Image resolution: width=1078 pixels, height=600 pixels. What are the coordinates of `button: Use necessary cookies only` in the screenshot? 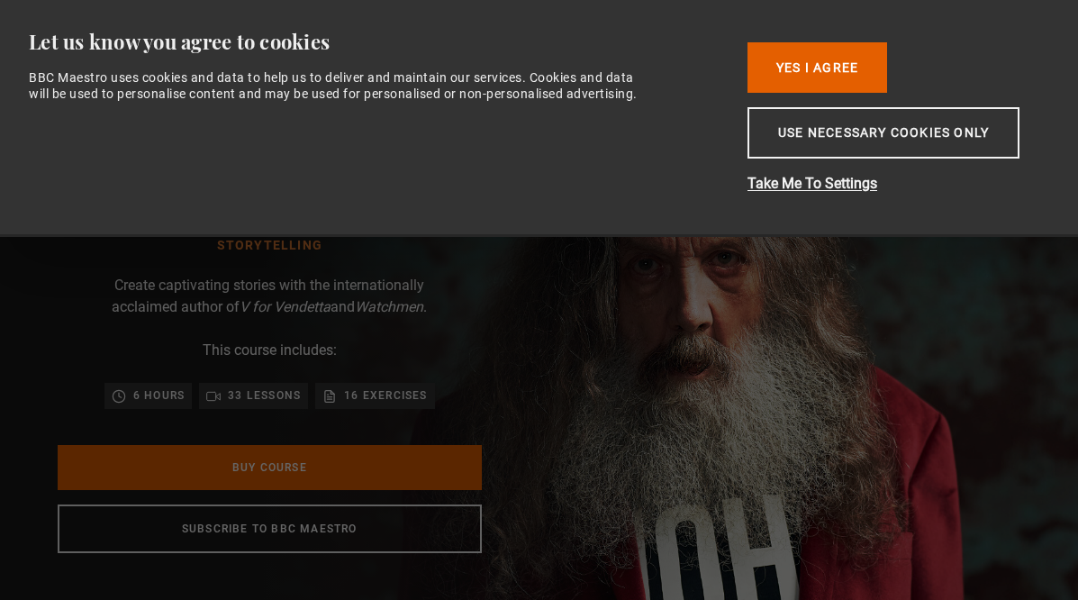 It's located at (883, 132).